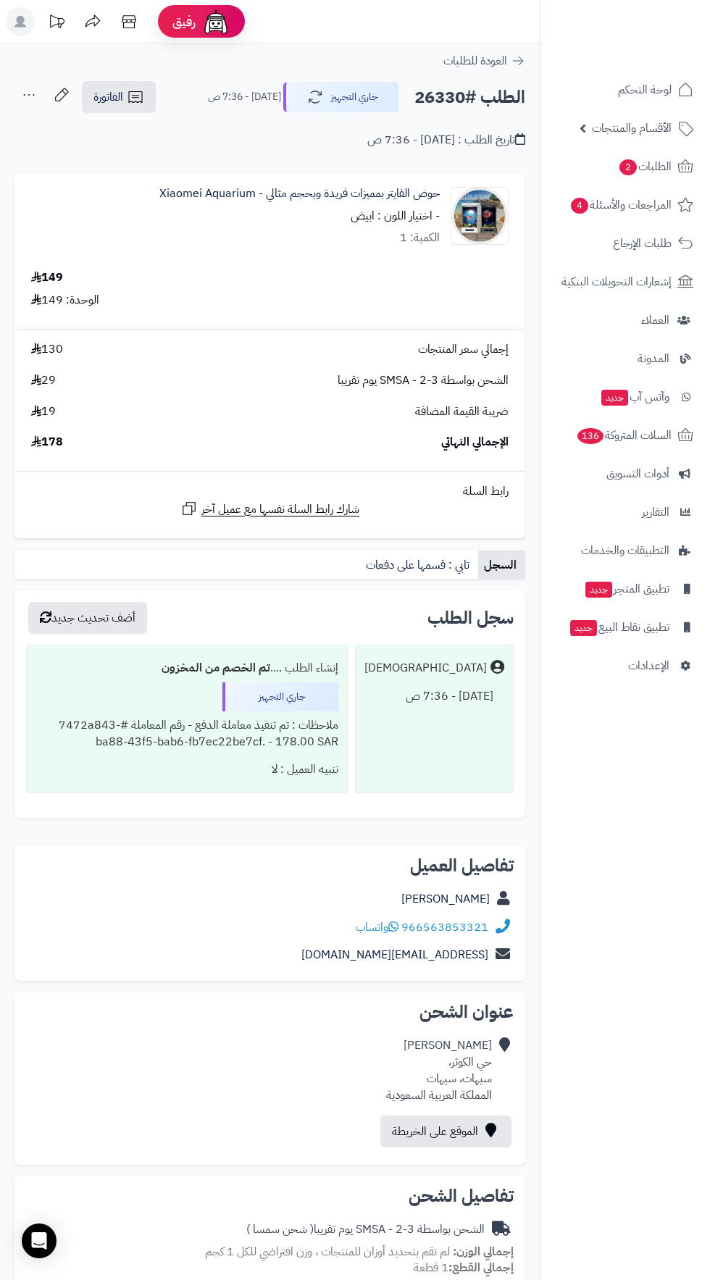 Image resolution: width=710 pixels, height=1280 pixels. I want to click on span: 29, so click(43, 380).